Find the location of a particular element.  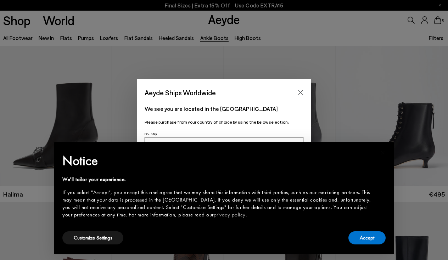

div: We'll tailor your experience. is located at coordinates (218, 179).